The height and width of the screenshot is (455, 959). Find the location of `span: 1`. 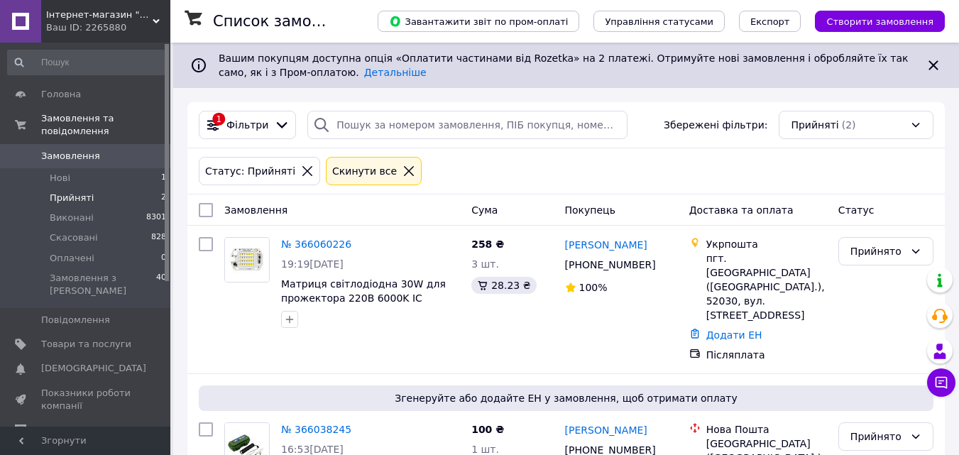

span: 1 is located at coordinates (163, 178).